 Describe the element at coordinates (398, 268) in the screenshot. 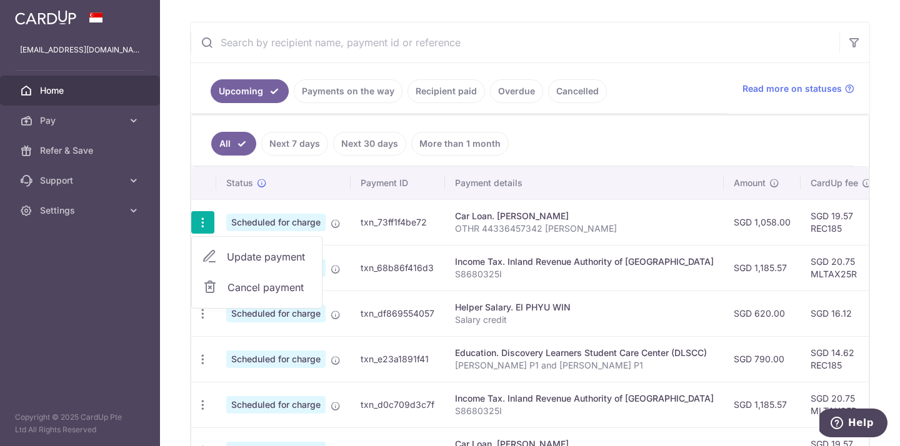

I see `td: txn_68b86f416d3` at that location.